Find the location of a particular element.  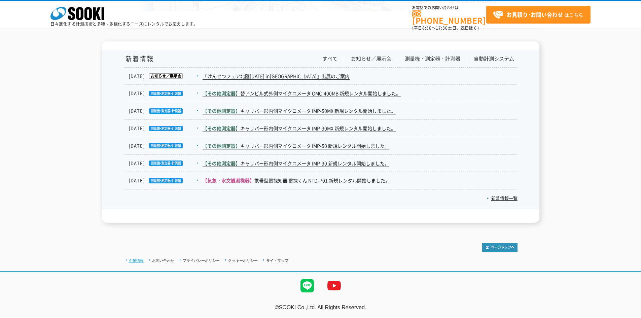

a: 【気象・水文観測機器】携帯型雷探知器 雷探くん NTD-P01 新規レンタル開始しました。 is located at coordinates (296, 180).